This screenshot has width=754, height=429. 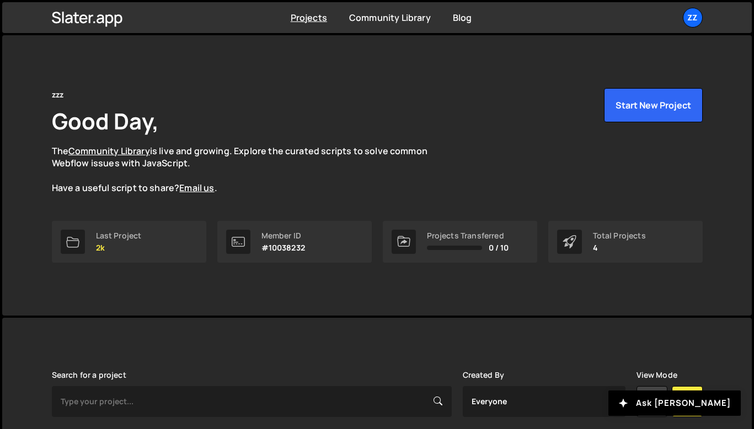 What do you see at coordinates (283, 248) in the screenshot?
I see `p: #10038232` at bounding box center [283, 248].